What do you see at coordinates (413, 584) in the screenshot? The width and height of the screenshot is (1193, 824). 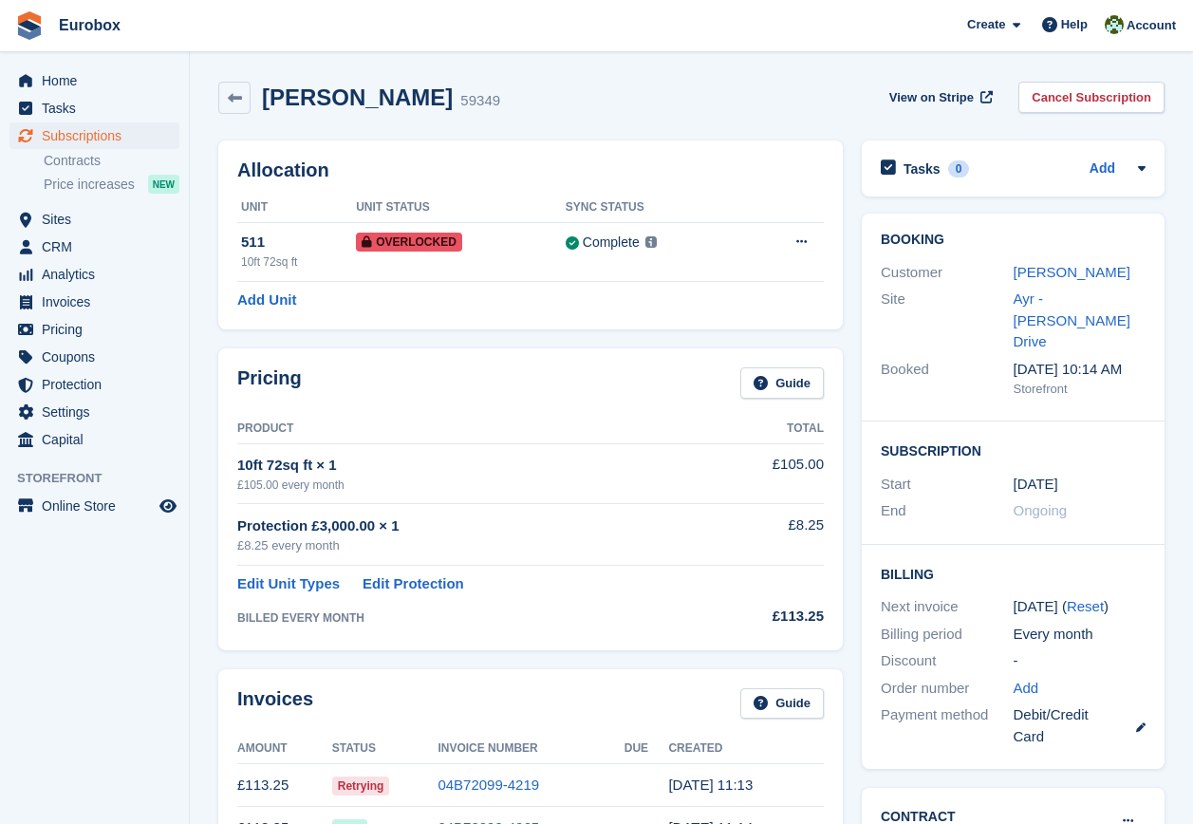 I see `a: Edit Protection` at bounding box center [413, 584].